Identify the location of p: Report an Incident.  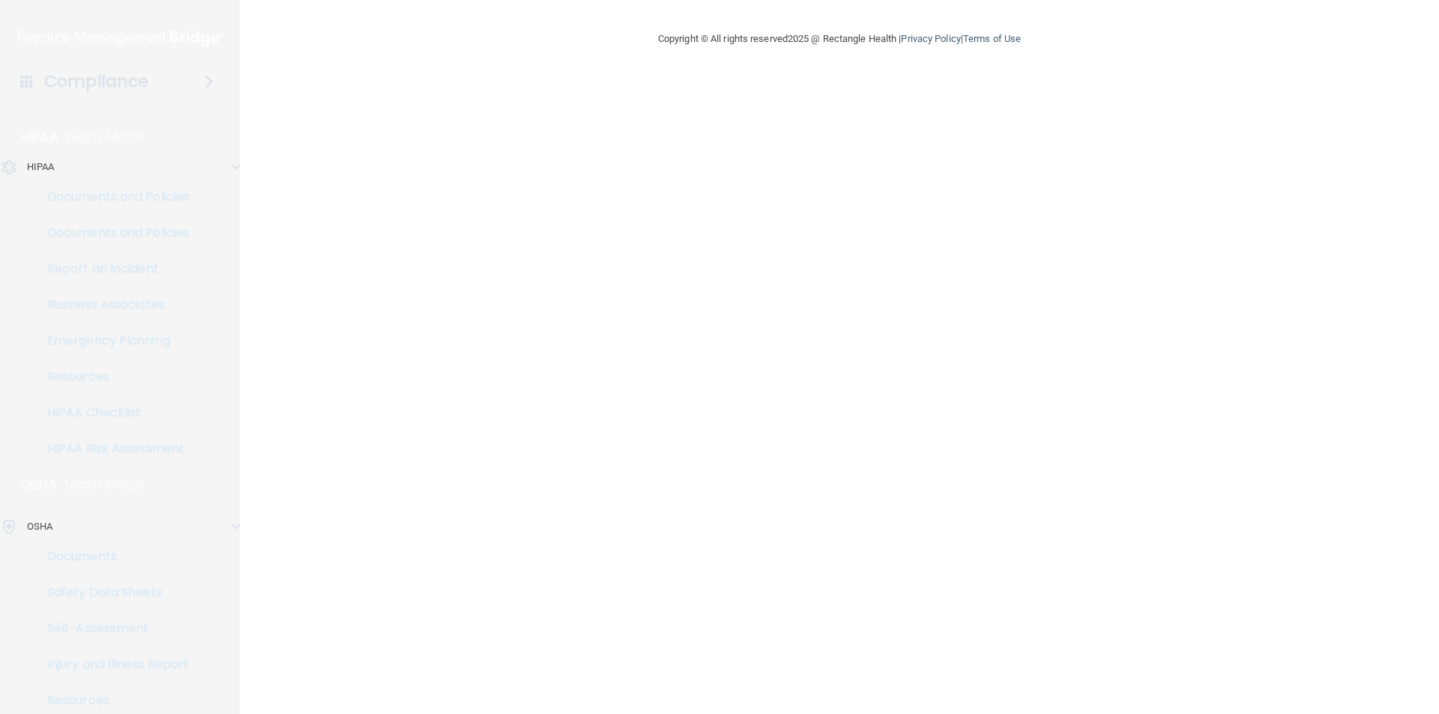
(112, 269).